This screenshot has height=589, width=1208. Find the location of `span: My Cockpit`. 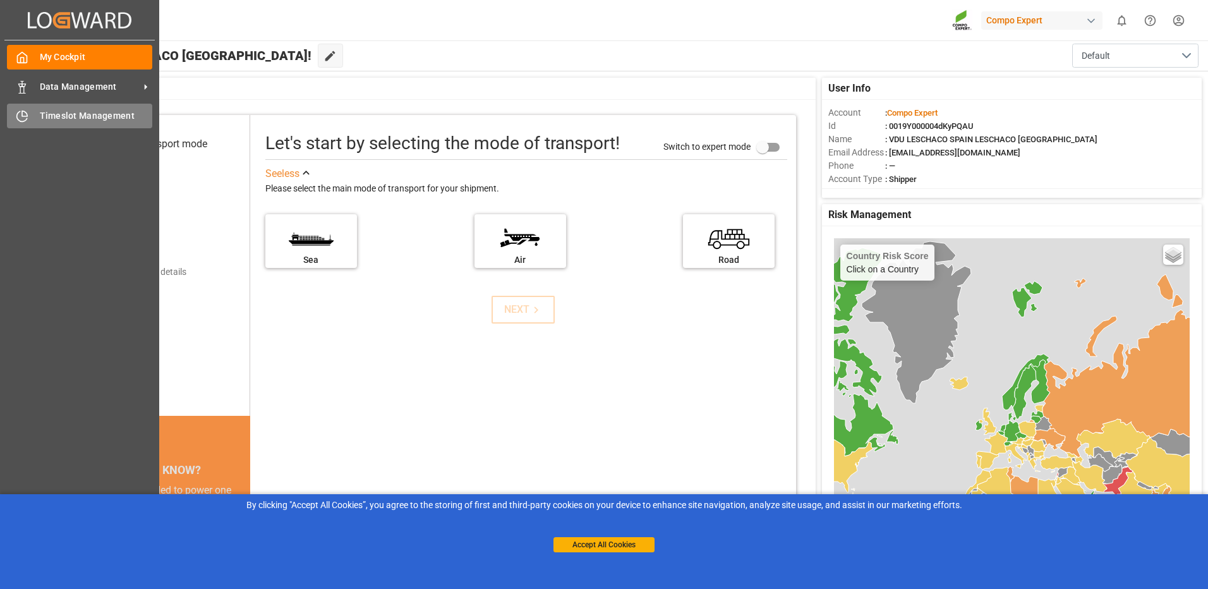

span: My Cockpit is located at coordinates (96, 57).